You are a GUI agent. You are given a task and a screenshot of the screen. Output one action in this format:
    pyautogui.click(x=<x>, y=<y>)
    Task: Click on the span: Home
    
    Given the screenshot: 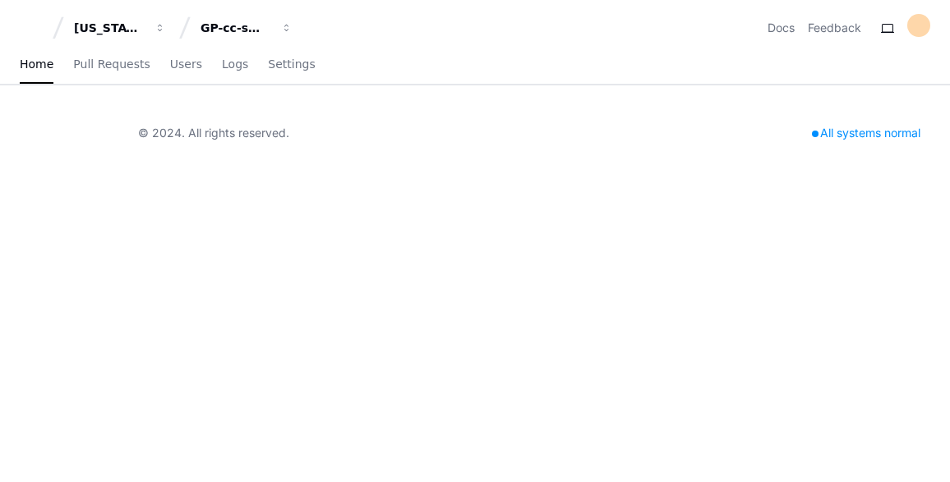 What is the action you would take?
    pyautogui.click(x=36, y=64)
    